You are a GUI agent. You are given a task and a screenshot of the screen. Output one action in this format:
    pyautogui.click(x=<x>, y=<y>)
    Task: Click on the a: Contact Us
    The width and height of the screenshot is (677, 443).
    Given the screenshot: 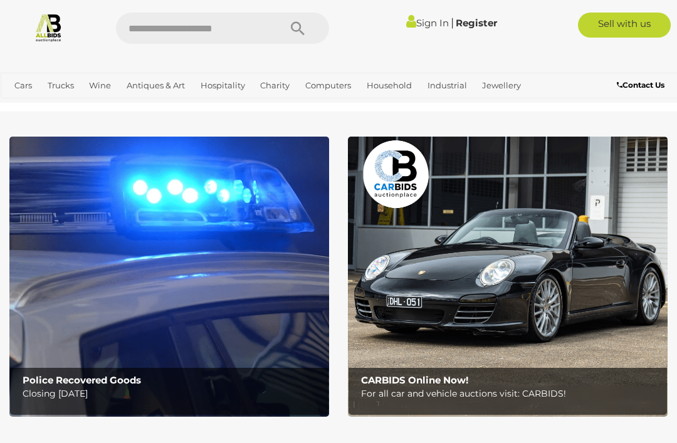 What is the action you would take?
    pyautogui.click(x=642, y=85)
    